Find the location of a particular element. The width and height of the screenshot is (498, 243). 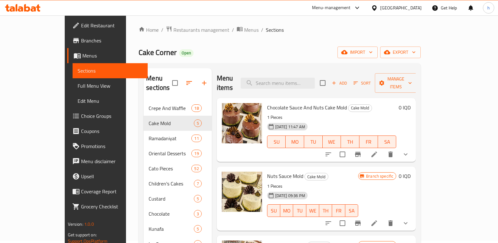

h2: Menu sections is located at coordinates (159, 83).